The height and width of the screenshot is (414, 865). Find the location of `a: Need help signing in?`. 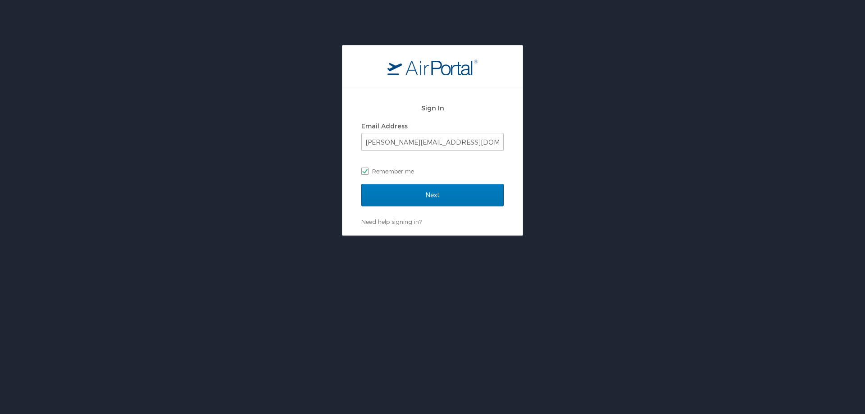

a: Need help signing in? is located at coordinates (391, 222).